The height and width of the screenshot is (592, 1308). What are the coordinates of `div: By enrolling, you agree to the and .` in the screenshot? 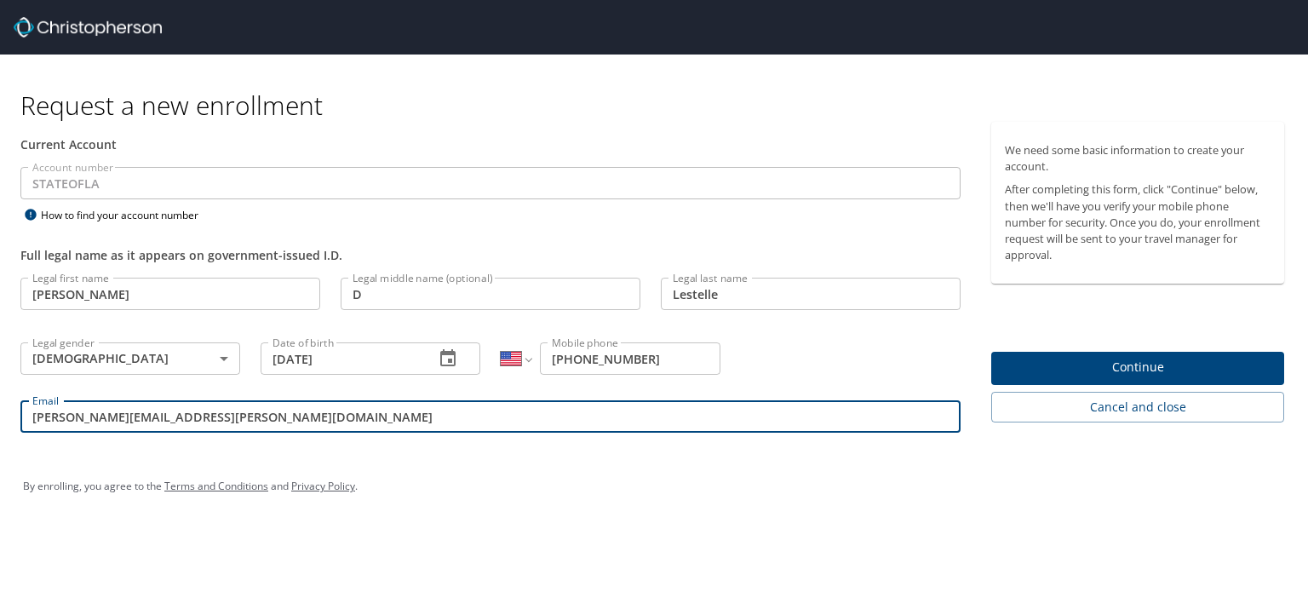 It's located at (654, 486).